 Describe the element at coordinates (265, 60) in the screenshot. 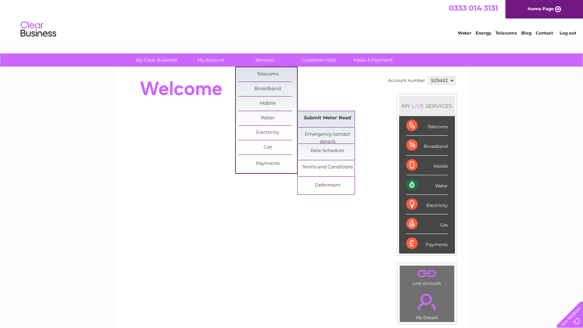

I see `a: Services` at that location.